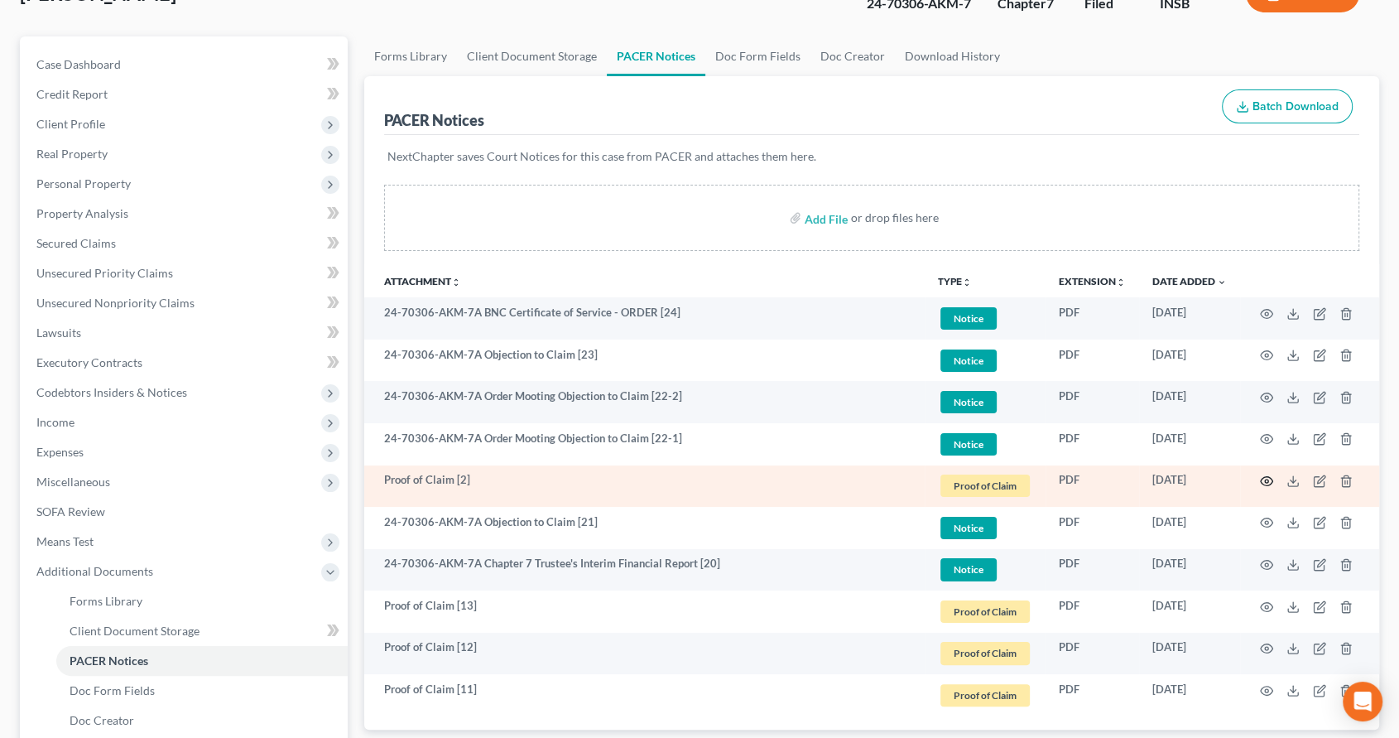 The height and width of the screenshot is (738, 1399). Describe the element at coordinates (1190, 281) in the screenshot. I see `a: Date Added expand_more` at that location.